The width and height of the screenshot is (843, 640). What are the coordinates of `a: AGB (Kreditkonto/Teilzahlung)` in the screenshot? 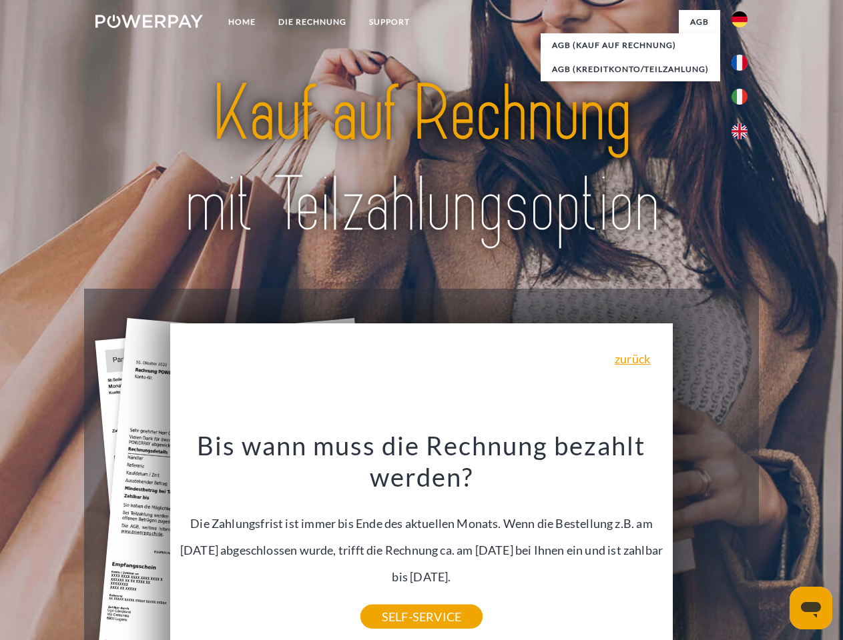 It's located at (630, 69).